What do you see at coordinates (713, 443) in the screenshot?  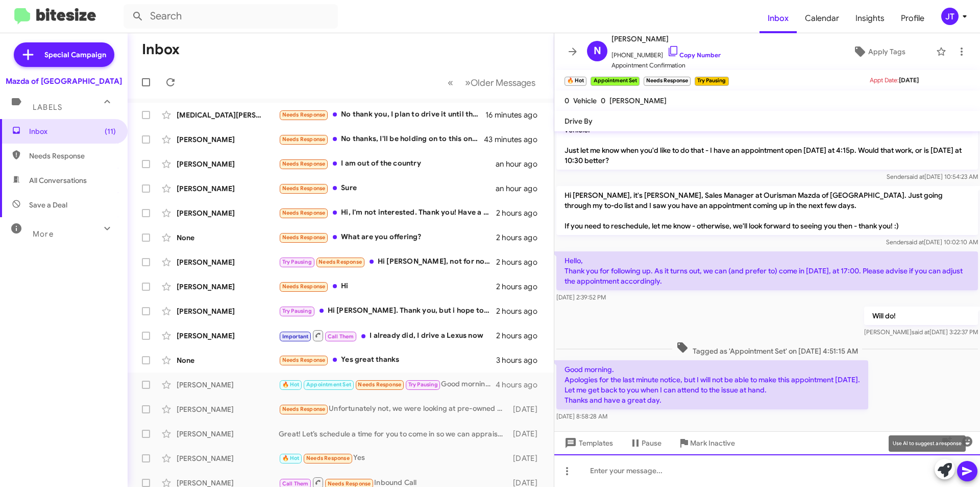 I see `span: Mark Inactive` at bounding box center [713, 443].